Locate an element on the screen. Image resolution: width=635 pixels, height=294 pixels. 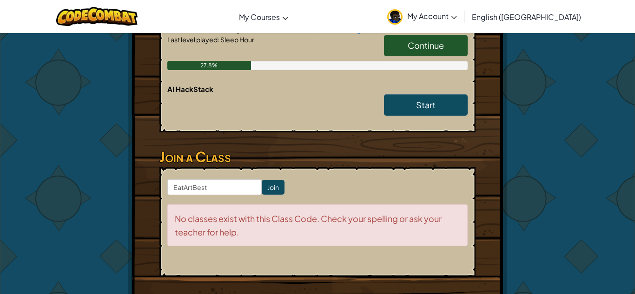
div: No classes exist with this Class Code. Check your spelling or ask your teacher for help. is located at coordinates (317, 225).